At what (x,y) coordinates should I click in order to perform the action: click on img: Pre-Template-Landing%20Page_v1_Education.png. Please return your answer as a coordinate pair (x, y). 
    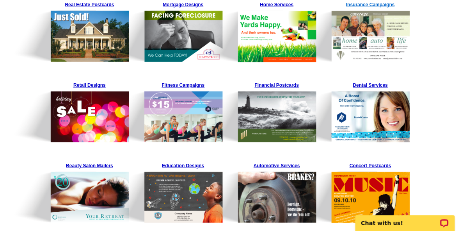
    Looking at the image, I should click on (164, 191).